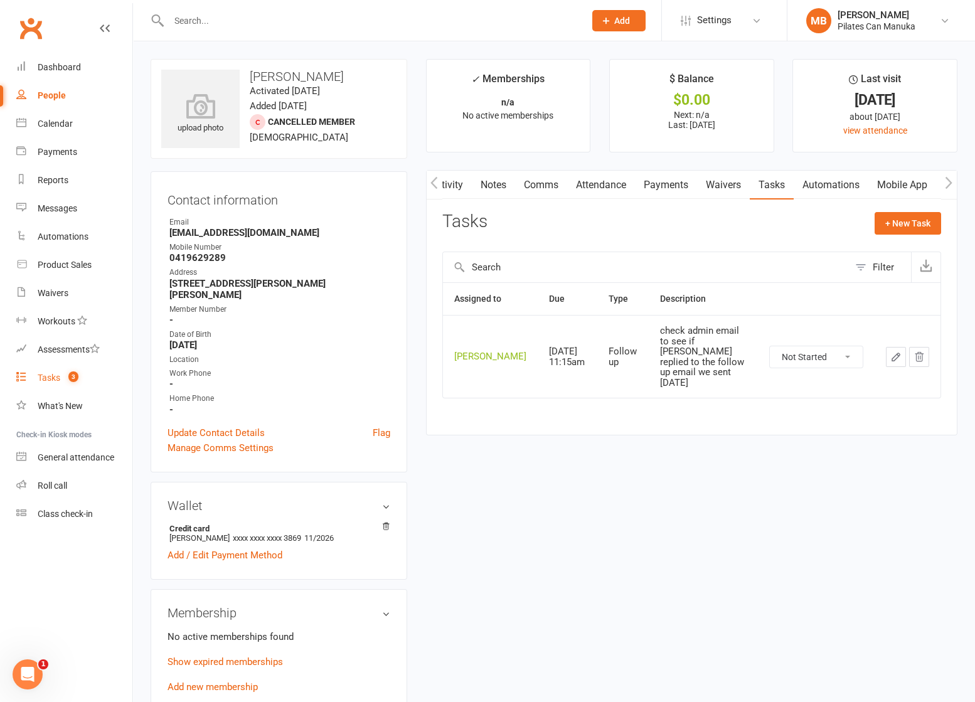  Describe the element at coordinates (53, 293) in the screenshot. I see `div: Waivers` at that location.